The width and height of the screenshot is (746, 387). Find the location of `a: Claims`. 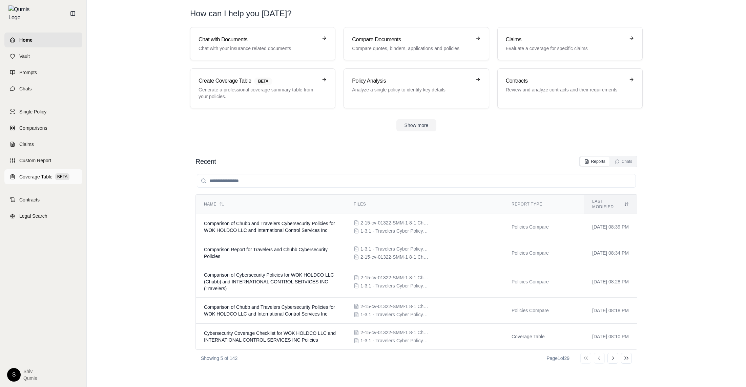

a: Claims is located at coordinates (43, 144).